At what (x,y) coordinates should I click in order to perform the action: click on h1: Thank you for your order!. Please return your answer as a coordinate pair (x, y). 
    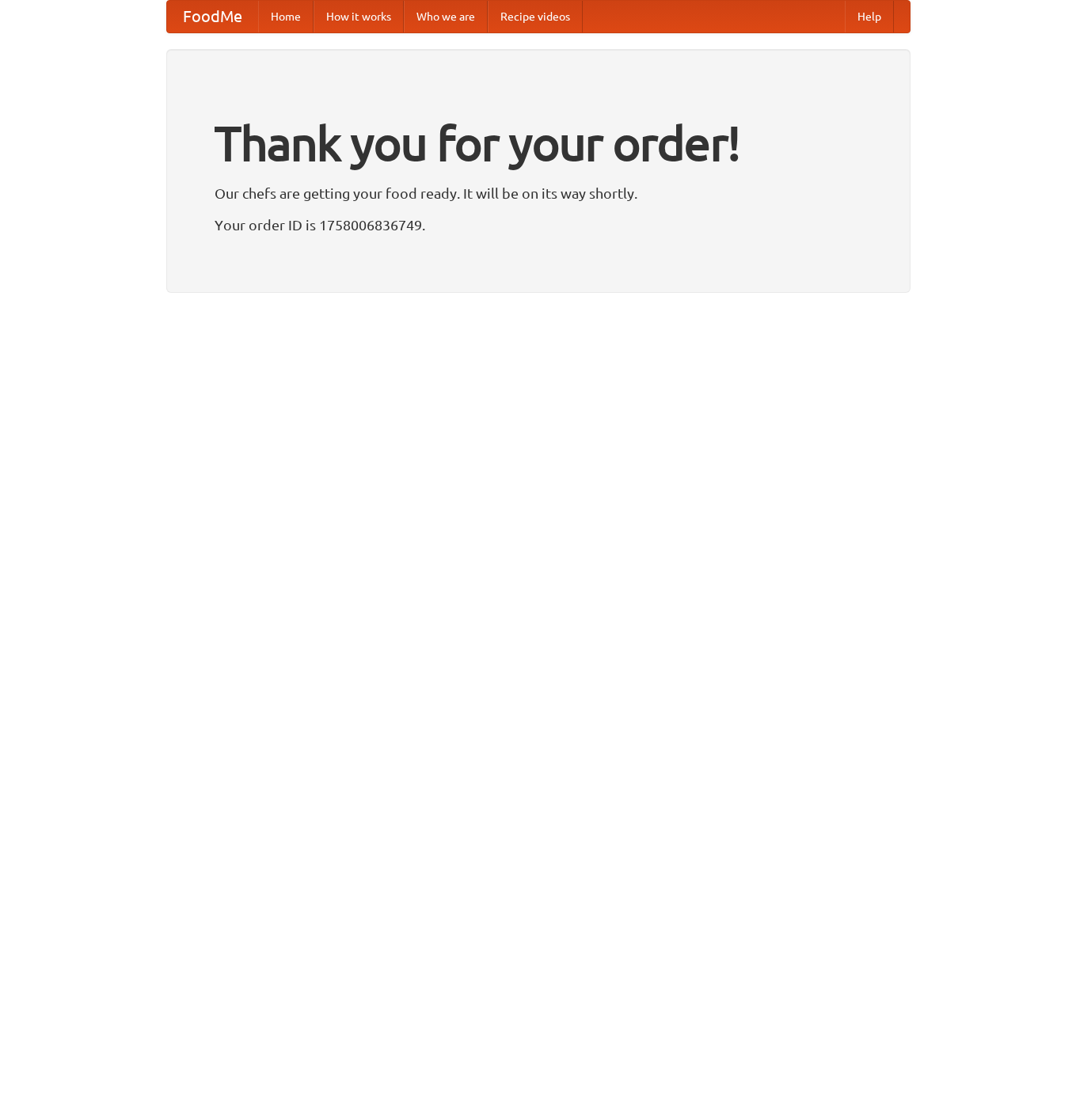
    Looking at the image, I should click on (538, 143).